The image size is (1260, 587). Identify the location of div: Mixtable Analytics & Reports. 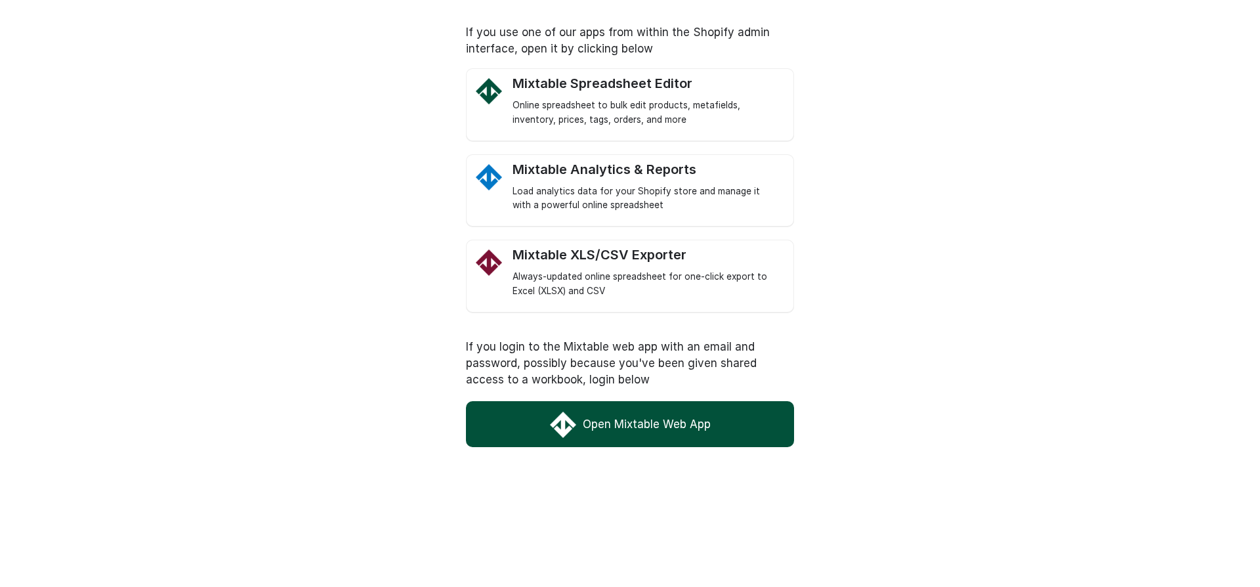
(646, 169).